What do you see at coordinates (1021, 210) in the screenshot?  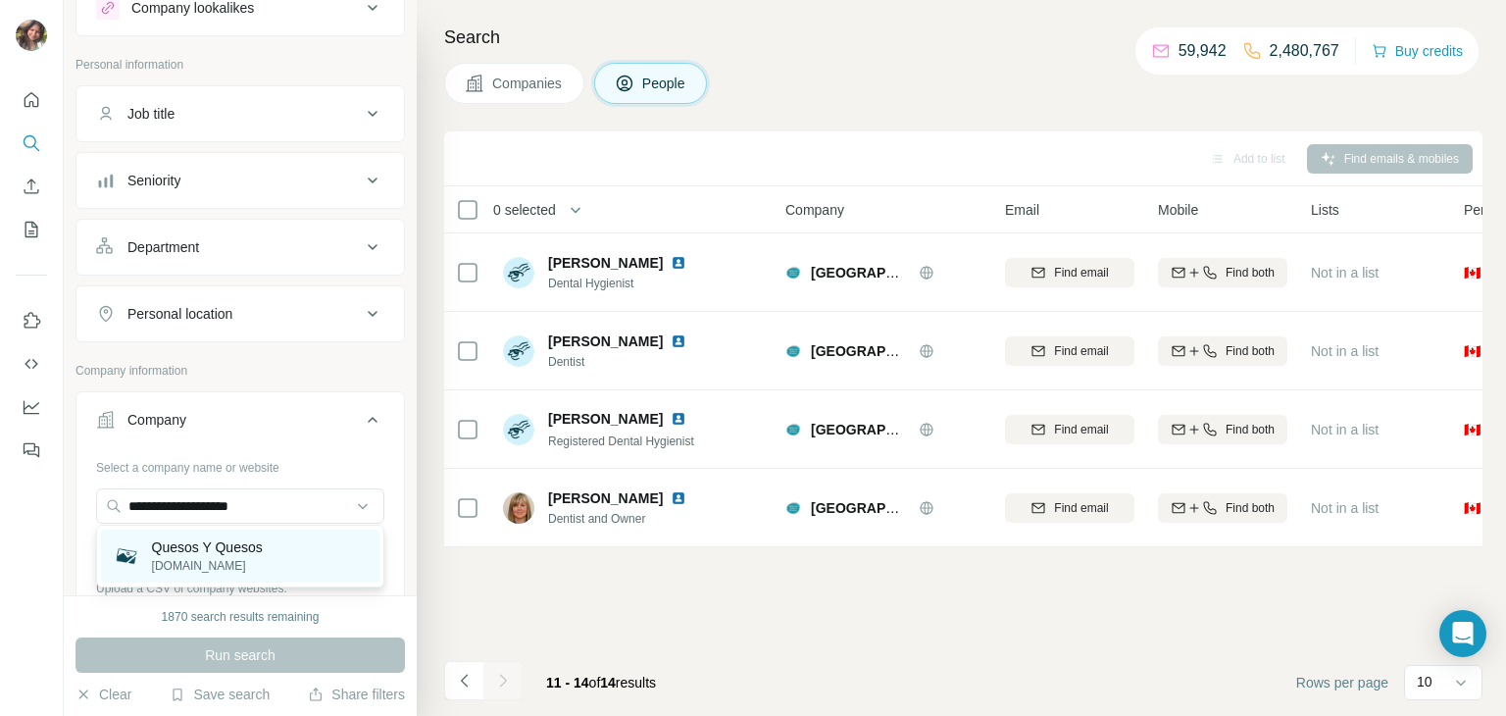 I see `span: Email` at bounding box center [1021, 210].